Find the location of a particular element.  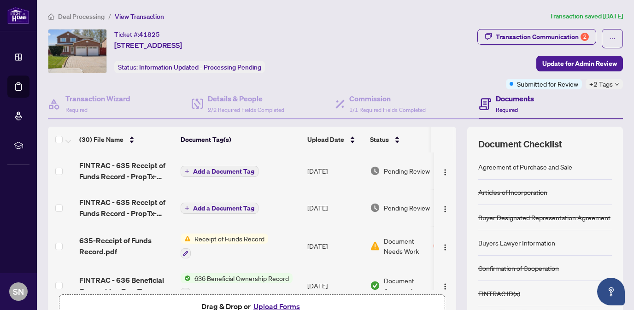

h4: Documents is located at coordinates (515, 99).